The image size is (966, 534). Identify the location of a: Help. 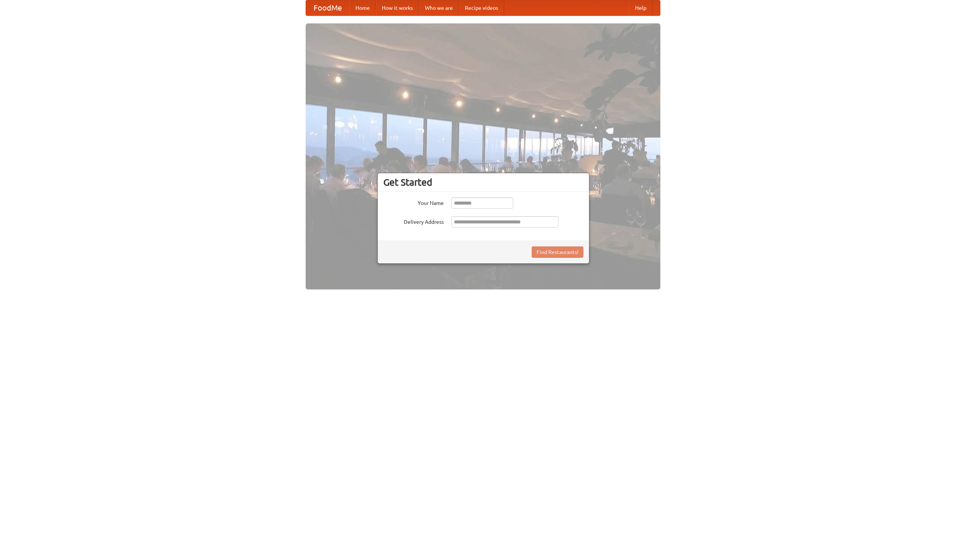
(641, 8).